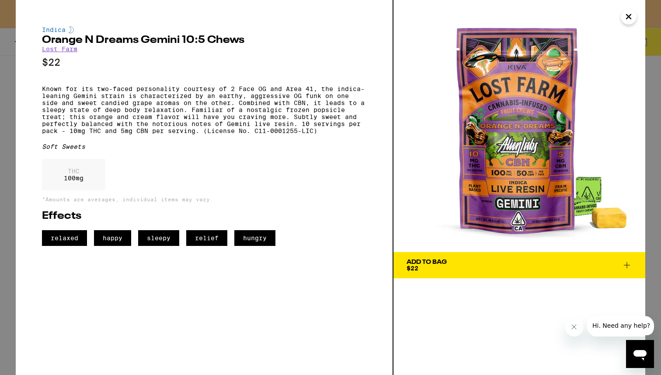  Describe the element at coordinates (204, 110) in the screenshot. I see `p: Known for its two-faced personality courtesy of 2 Face OG and Area 41, the indica-leaning Gemini ...` at that location.